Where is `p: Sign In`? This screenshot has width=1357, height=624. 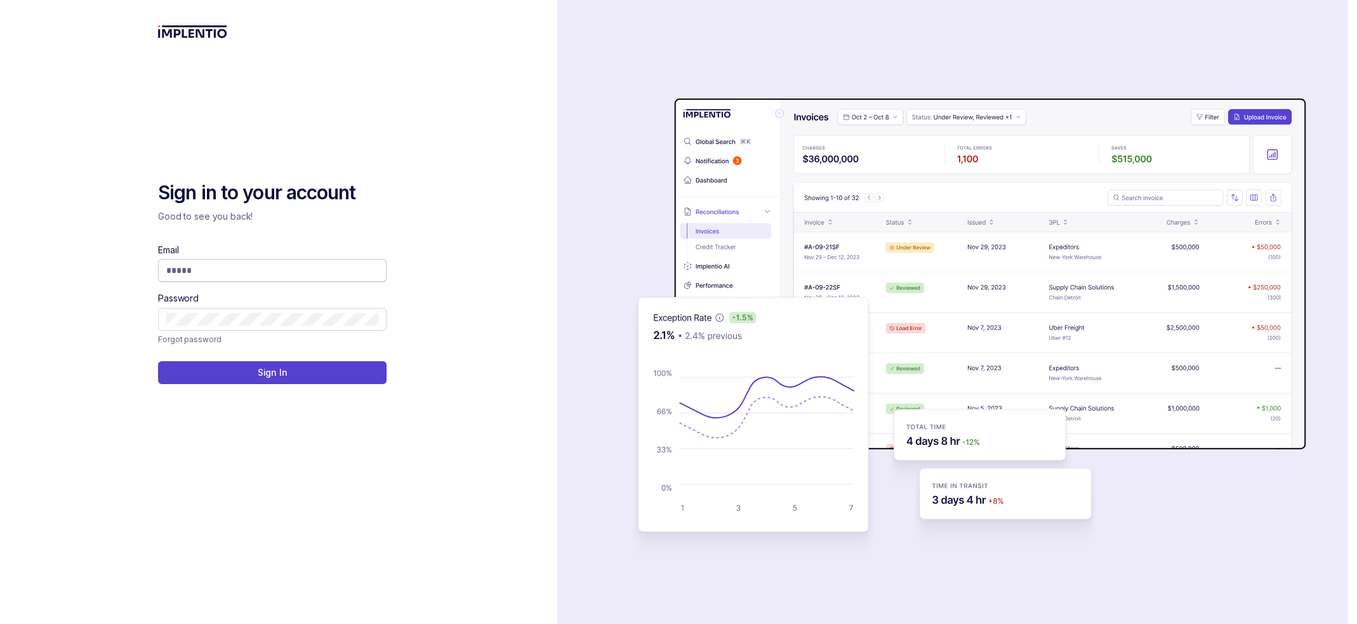 p: Sign In is located at coordinates (272, 373).